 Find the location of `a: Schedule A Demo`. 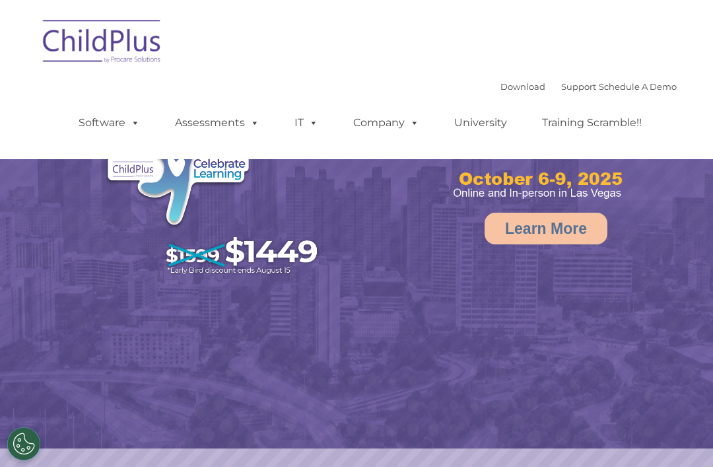

a: Schedule A Demo is located at coordinates (638, 86).